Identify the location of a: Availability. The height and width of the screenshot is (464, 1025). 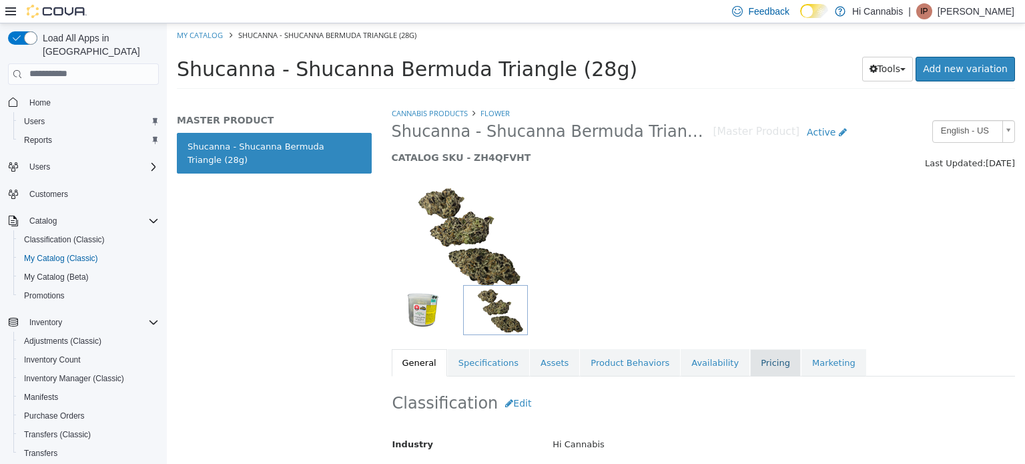
(548, 340).